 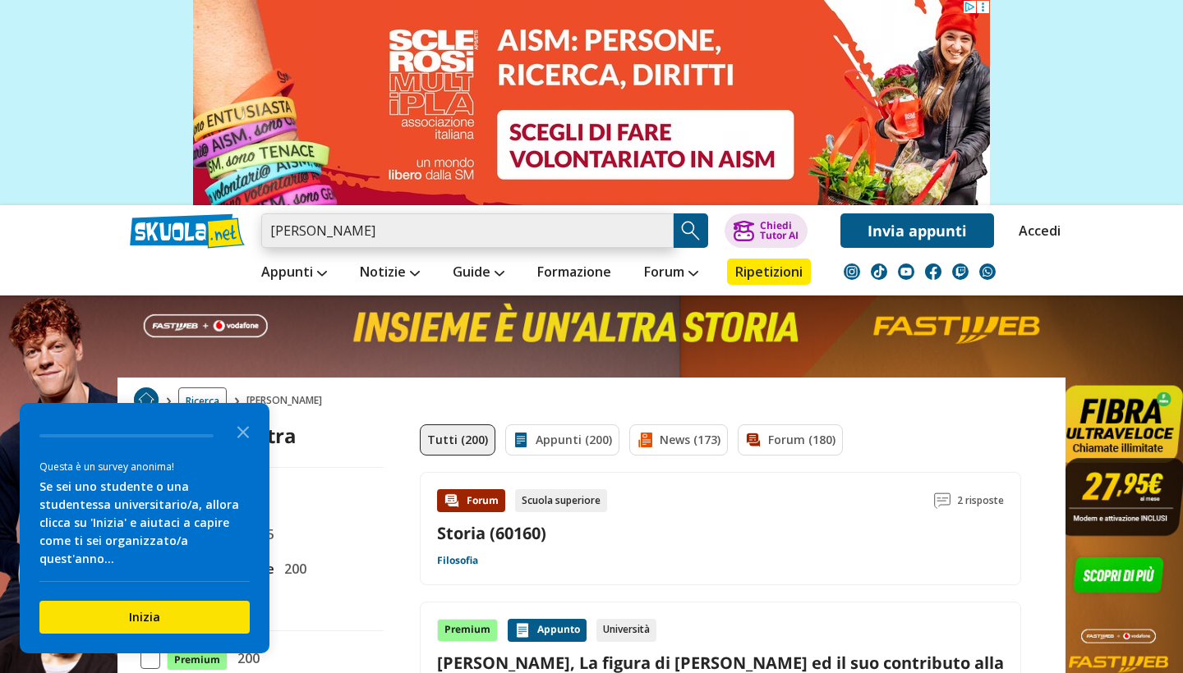 What do you see at coordinates (671, 273) in the screenshot?
I see `a: Forum` at bounding box center [671, 273].